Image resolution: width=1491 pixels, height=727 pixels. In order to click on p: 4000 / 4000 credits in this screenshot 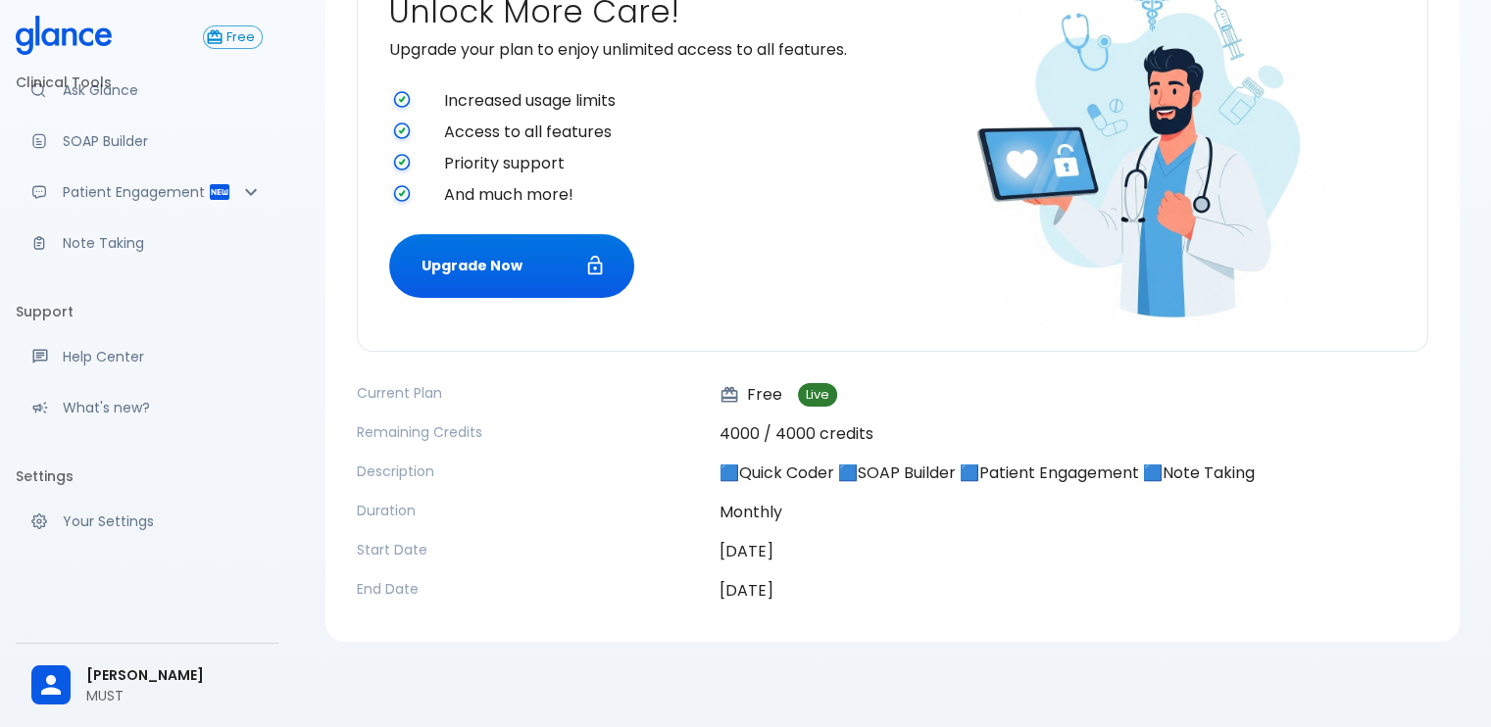, I will do `click(1073, 434)`.